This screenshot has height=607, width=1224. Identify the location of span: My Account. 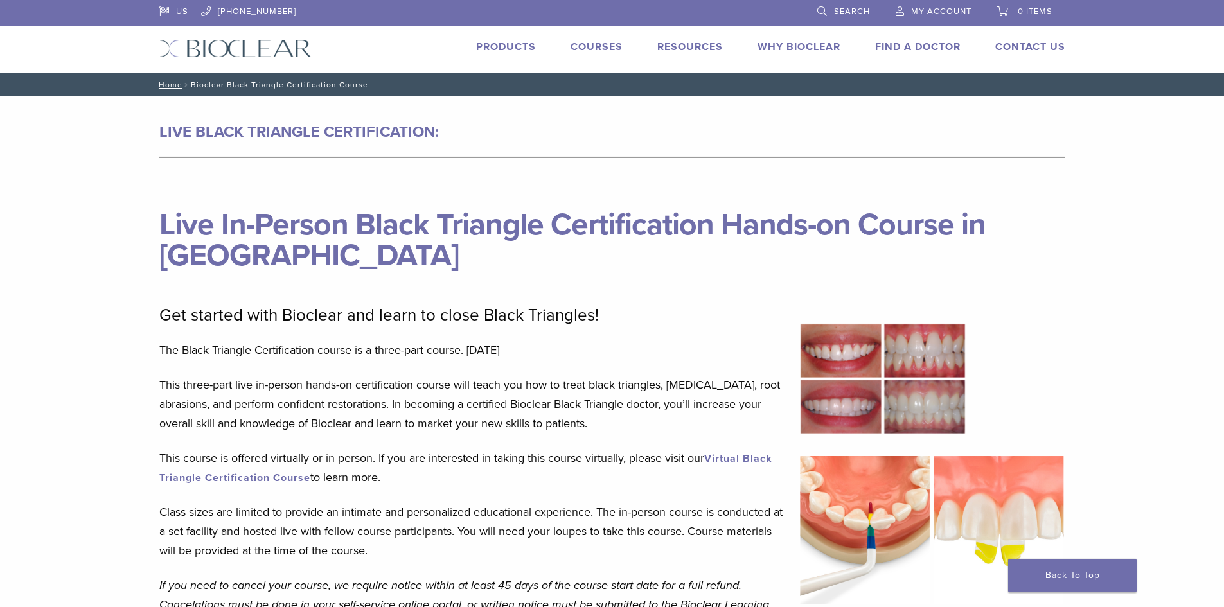
(941, 12).